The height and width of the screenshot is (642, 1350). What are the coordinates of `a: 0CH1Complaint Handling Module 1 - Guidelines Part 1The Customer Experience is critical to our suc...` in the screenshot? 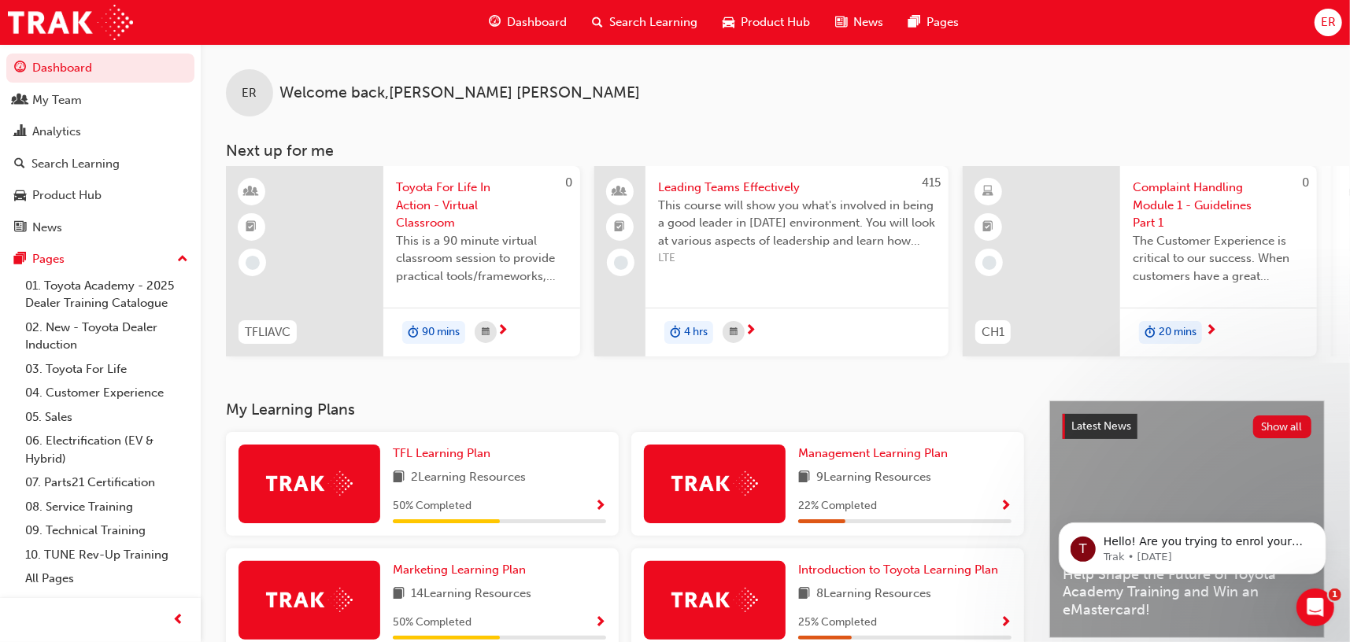 It's located at (1140, 261).